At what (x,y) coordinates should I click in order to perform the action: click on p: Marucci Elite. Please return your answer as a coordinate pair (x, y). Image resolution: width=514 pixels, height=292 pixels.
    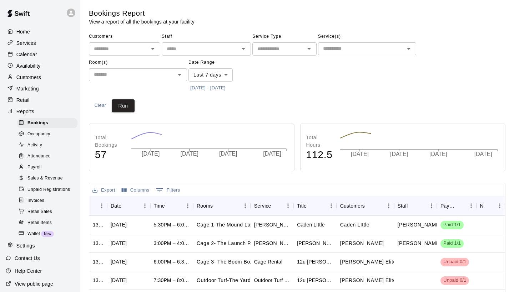
    Looking at the image, I should click on (368, 262).